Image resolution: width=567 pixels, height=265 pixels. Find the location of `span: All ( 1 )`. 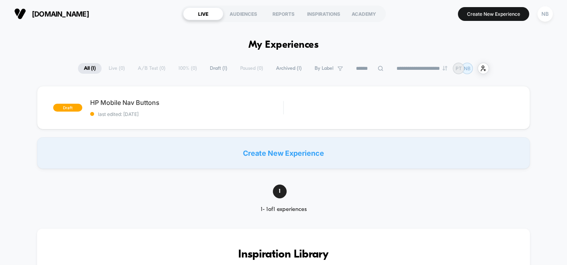

span: All ( 1 ) is located at coordinates (90, 68).